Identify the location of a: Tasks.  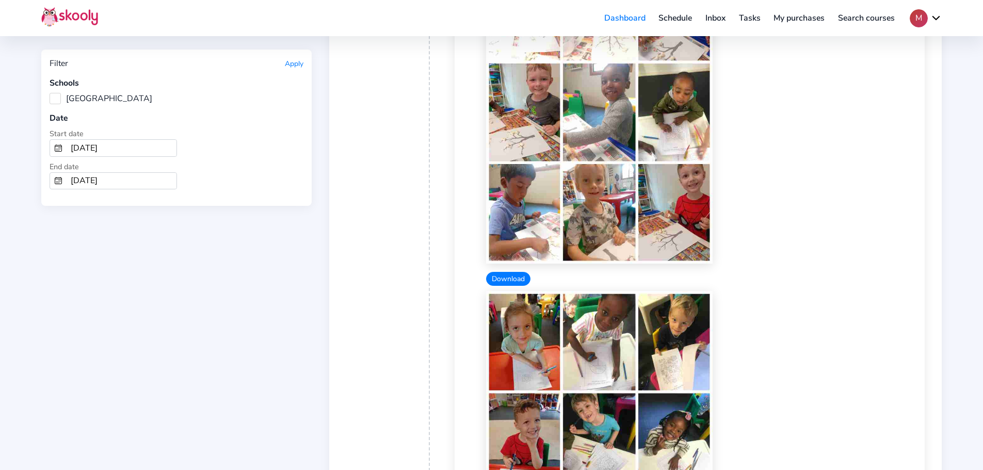
(750, 18).